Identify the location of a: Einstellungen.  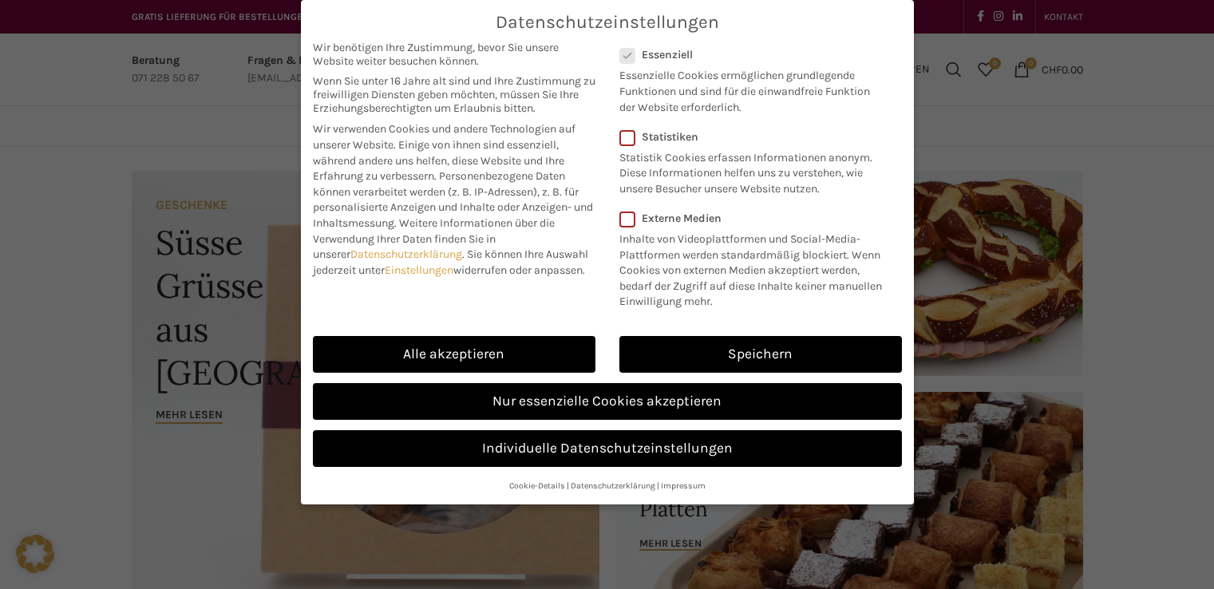
(419, 270).